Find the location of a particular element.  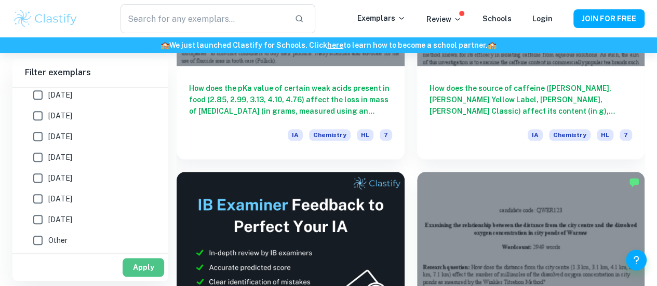

h6: Filter exemplars is located at coordinates (90, 73).